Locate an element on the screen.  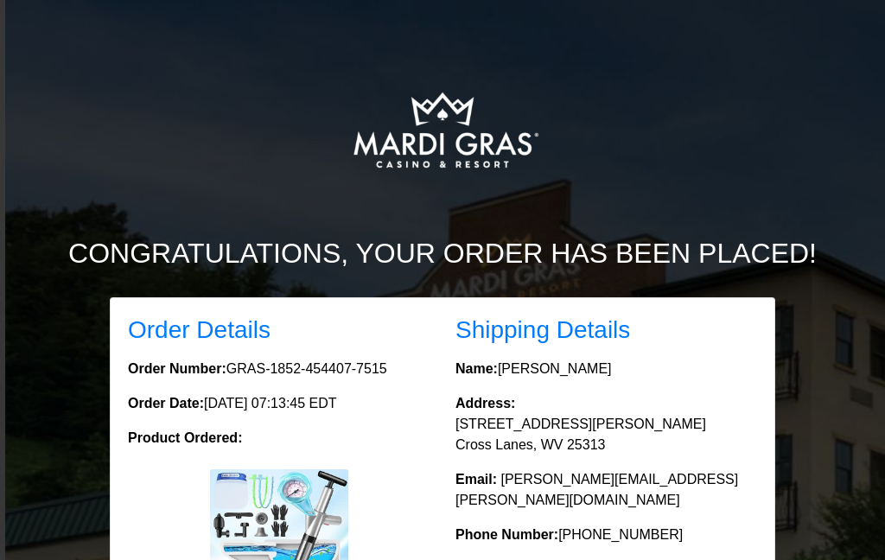
h3: Order Details is located at coordinates (278, 330).